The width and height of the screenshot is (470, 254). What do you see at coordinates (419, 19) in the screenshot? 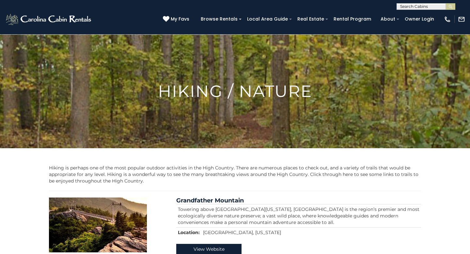
I see `a: Owner Login` at bounding box center [419, 19].